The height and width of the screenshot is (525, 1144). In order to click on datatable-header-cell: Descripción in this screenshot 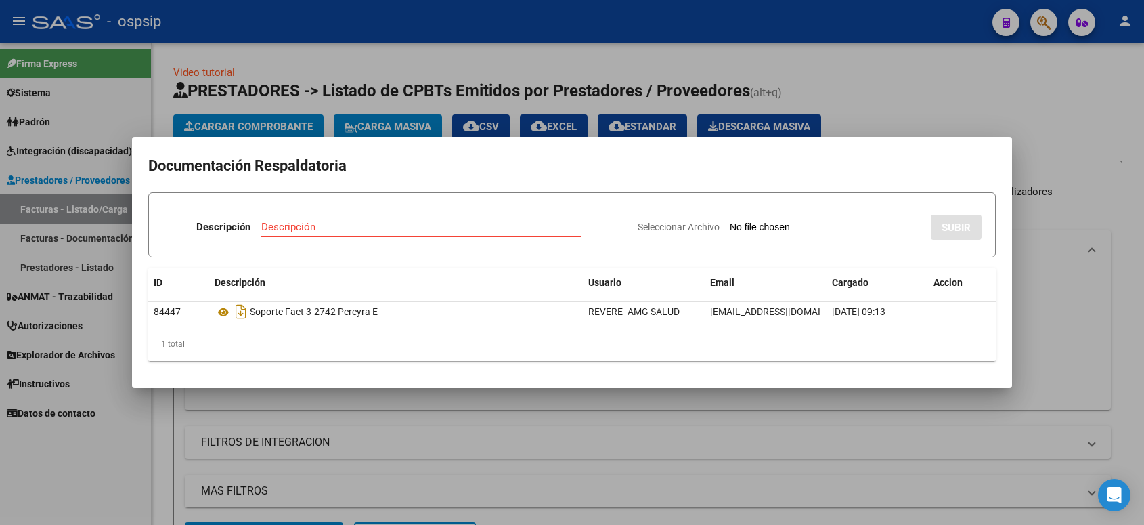, I will do `click(396, 282)`.